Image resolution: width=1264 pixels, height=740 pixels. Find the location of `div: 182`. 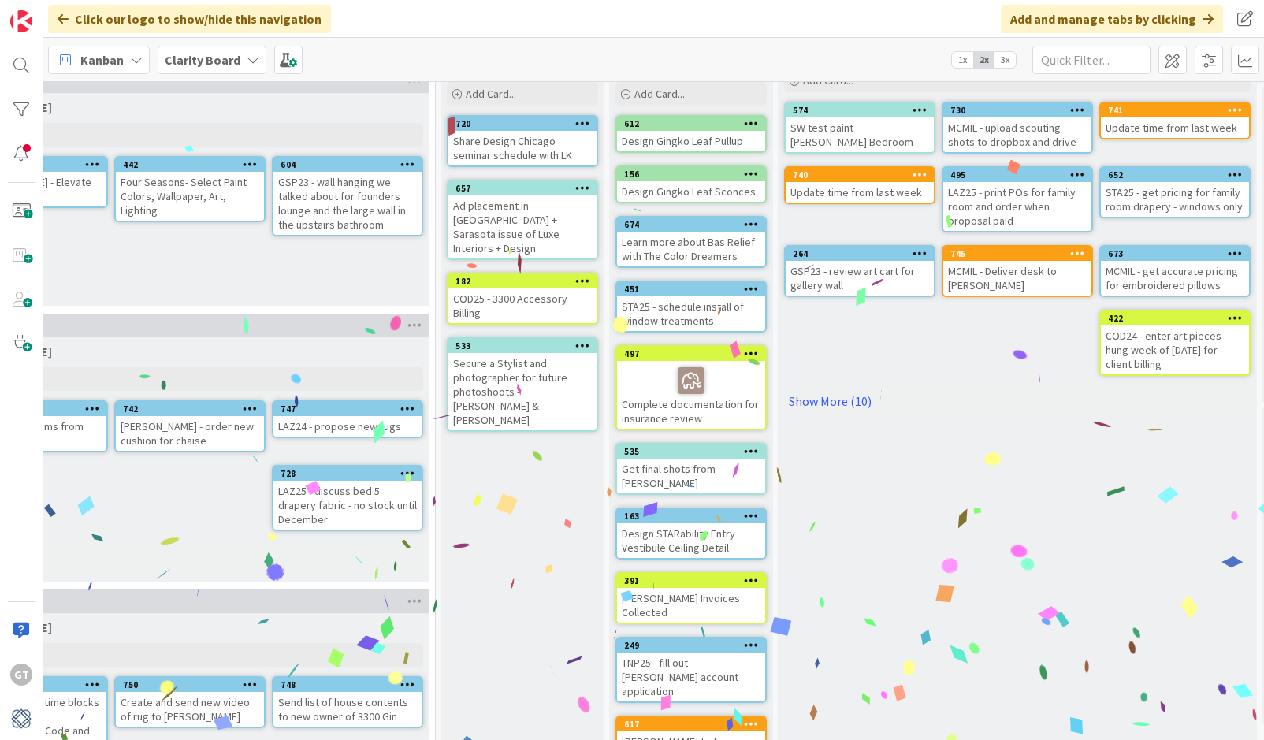

div: 182 is located at coordinates (522, 281).